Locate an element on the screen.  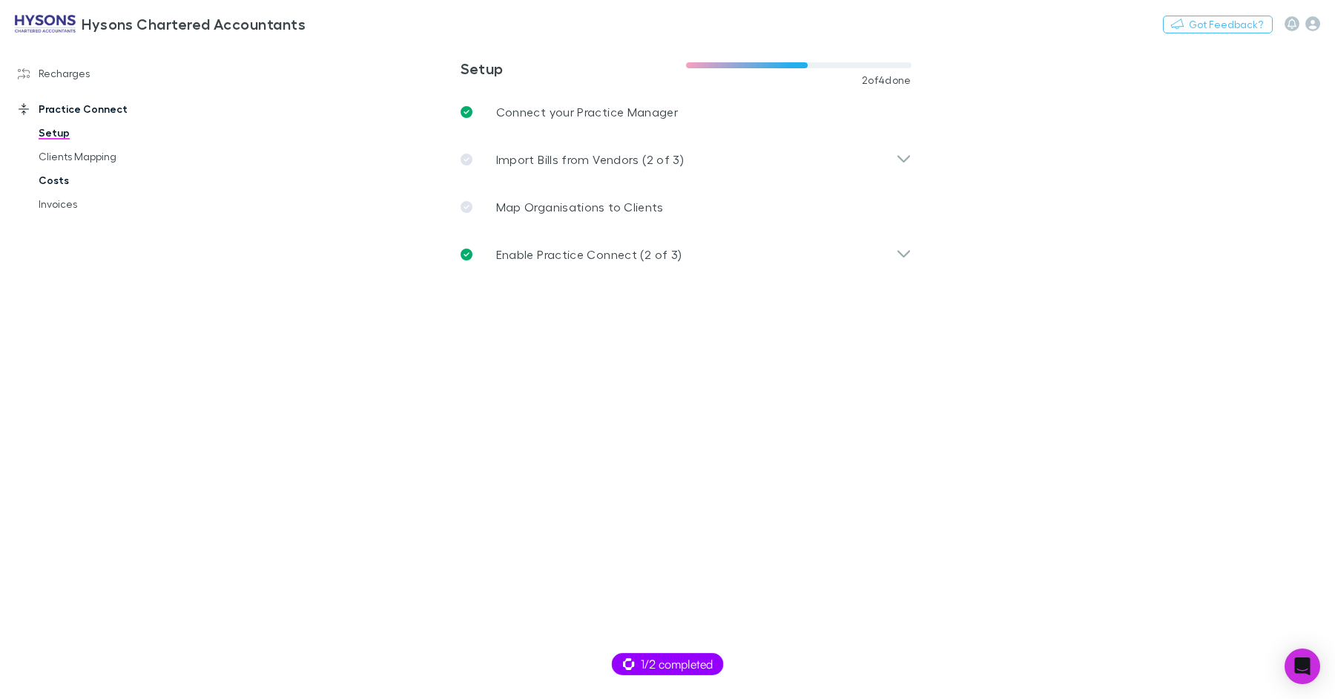
a: Recharges is located at coordinates (95, 73).